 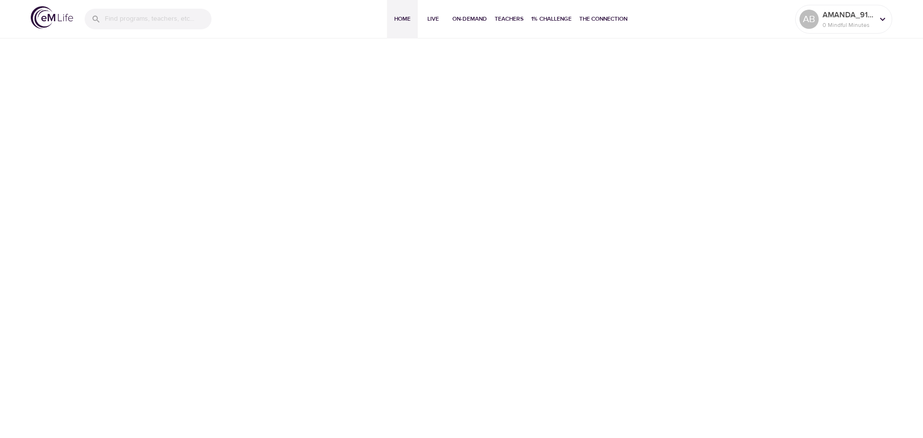 I want to click on span: On-Demand, so click(x=470, y=19).